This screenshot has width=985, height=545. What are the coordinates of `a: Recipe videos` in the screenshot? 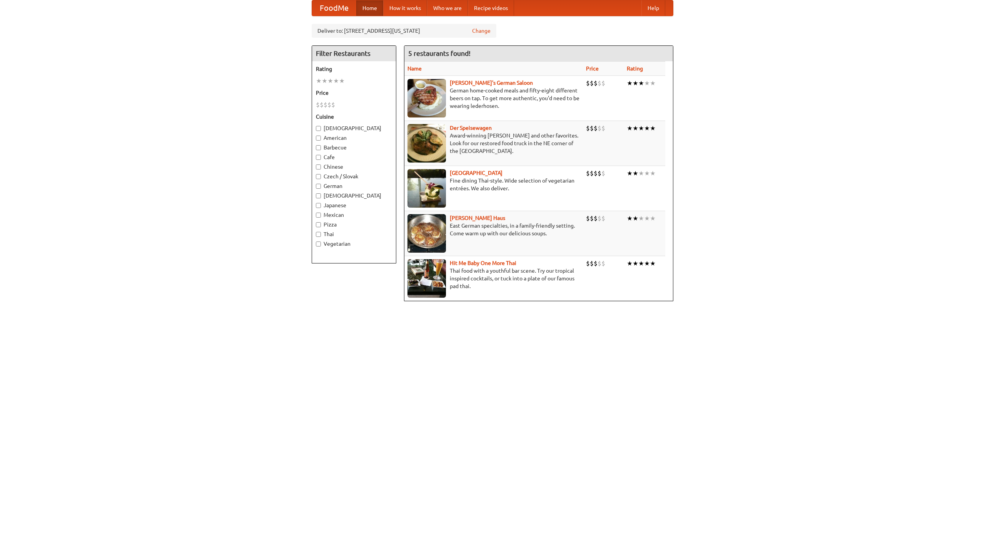 It's located at (491, 8).